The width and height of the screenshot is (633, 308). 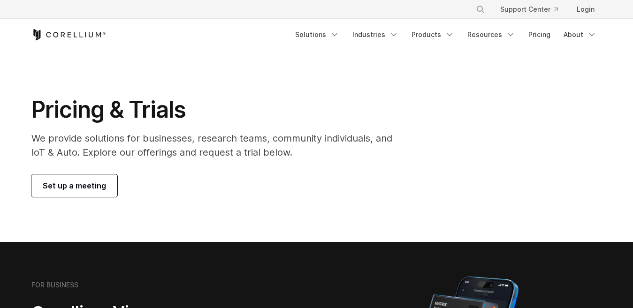 What do you see at coordinates (218, 145) in the screenshot?
I see `p: We provide solutions for businesses, research teams, community individuals, and IoT & Auto. Explo...` at bounding box center [218, 145].